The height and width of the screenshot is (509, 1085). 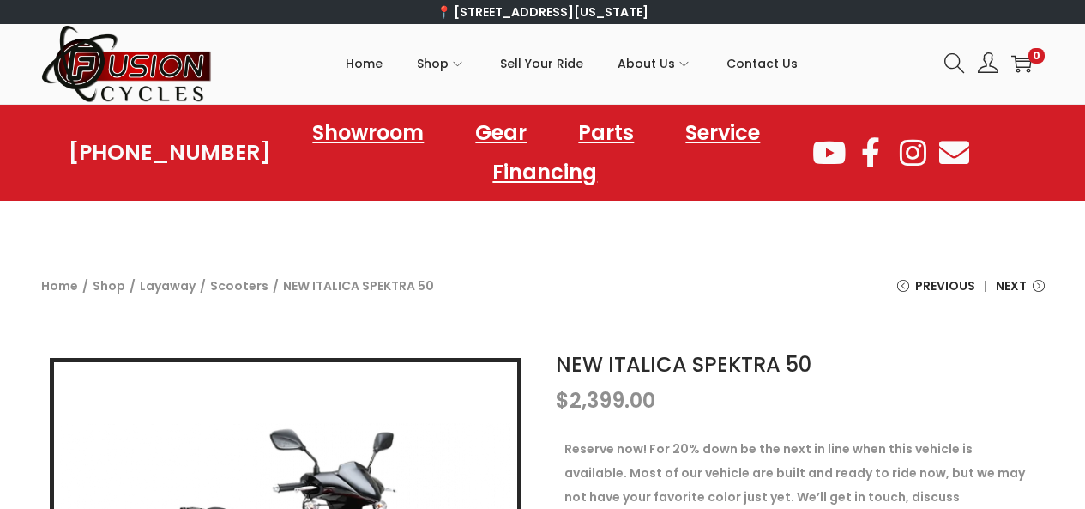 I want to click on nav: Primary navigation, so click(x=572, y=63).